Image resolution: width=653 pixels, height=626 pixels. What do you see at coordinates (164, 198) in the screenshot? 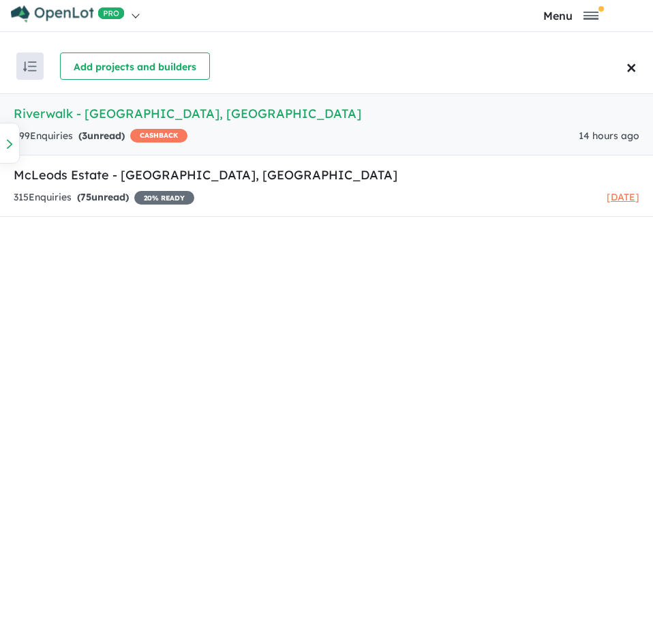
I see `span: 20 % READY` at bounding box center [164, 198].